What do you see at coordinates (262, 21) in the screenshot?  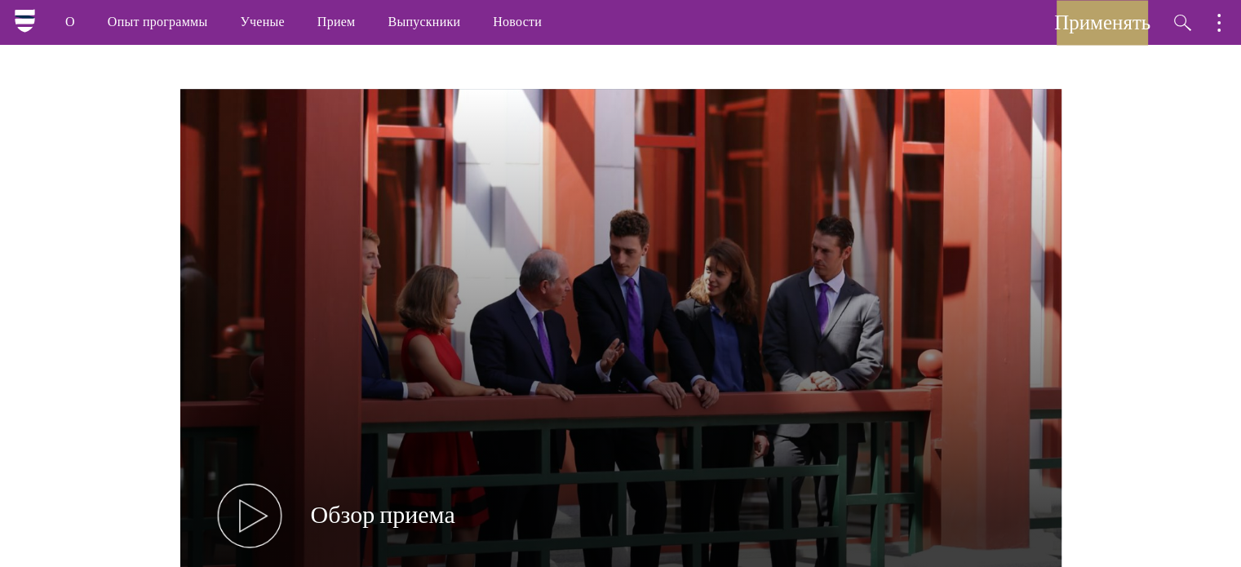 I see `font: Ученые` at bounding box center [262, 21].